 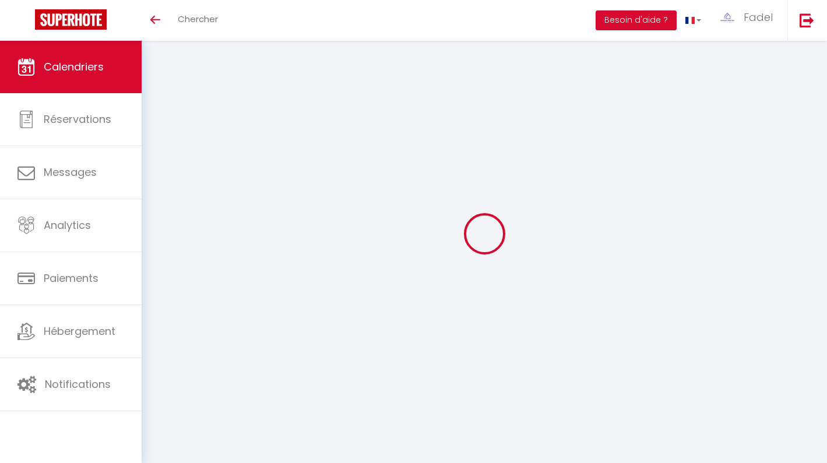 What do you see at coordinates (78, 119) in the screenshot?
I see `span: Réservations` at bounding box center [78, 119].